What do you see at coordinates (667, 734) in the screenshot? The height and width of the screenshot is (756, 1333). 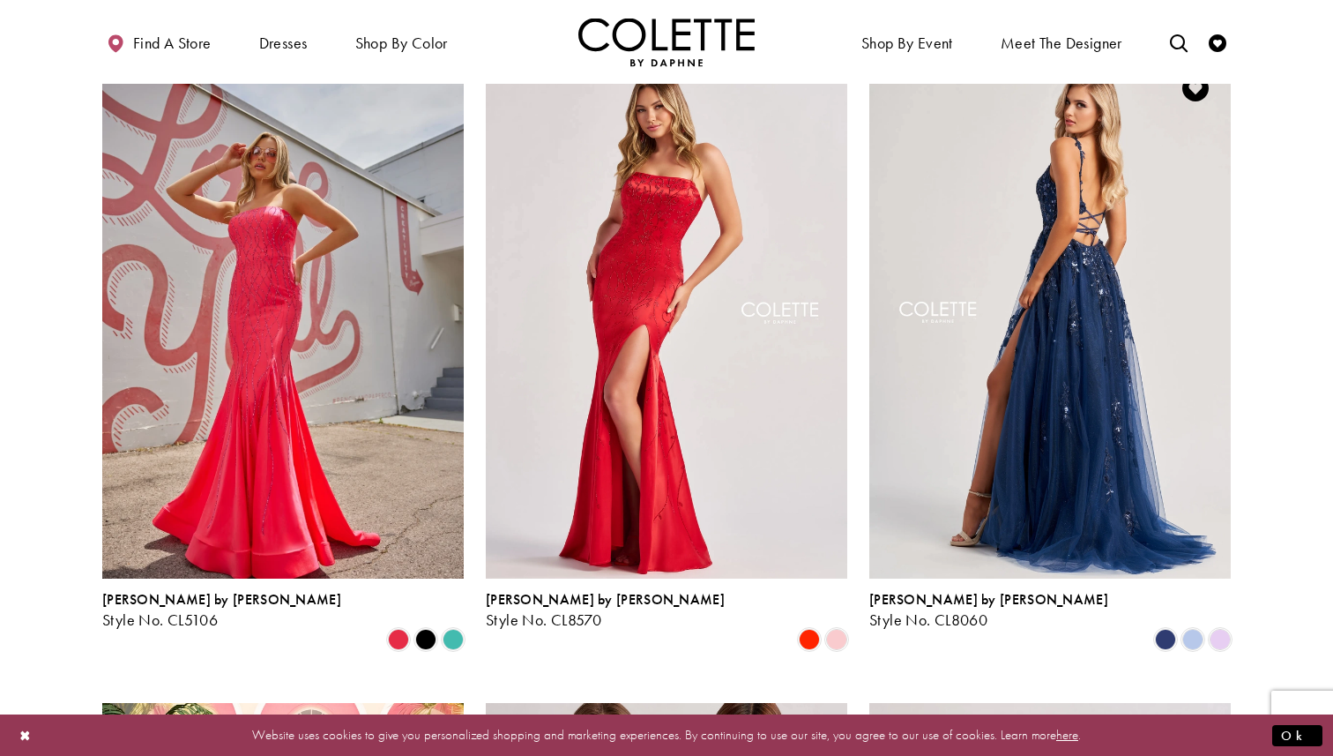 I see `p: Website uses cookies to give you personalized shopping and marketing experiences. By continuing t...` at bounding box center [667, 734].